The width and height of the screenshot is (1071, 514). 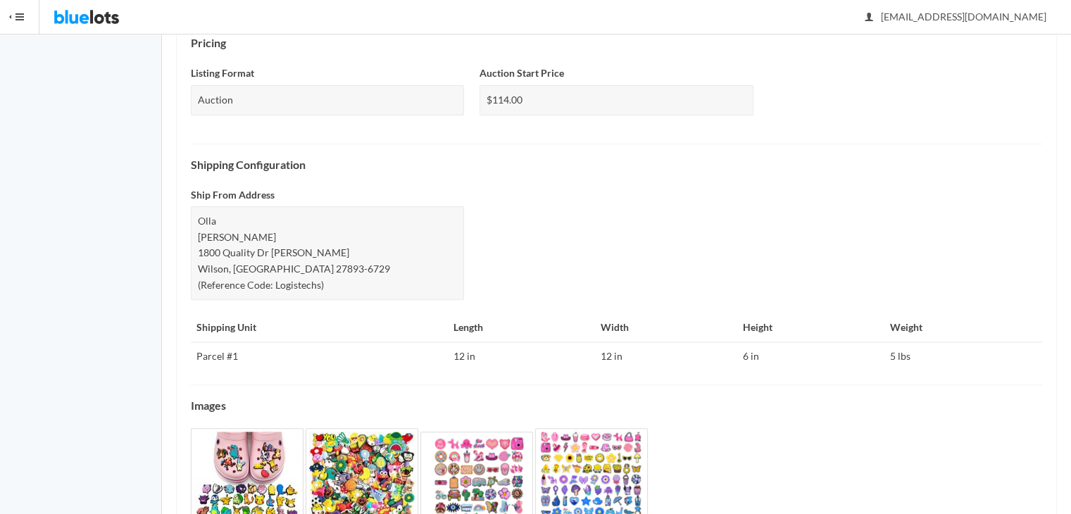 I want to click on th: Height, so click(x=810, y=328).